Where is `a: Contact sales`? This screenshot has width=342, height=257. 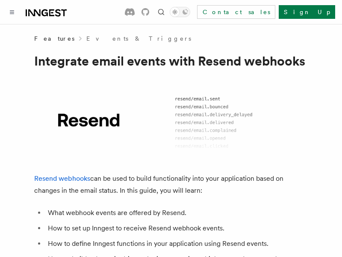 a: Contact sales is located at coordinates (236, 12).